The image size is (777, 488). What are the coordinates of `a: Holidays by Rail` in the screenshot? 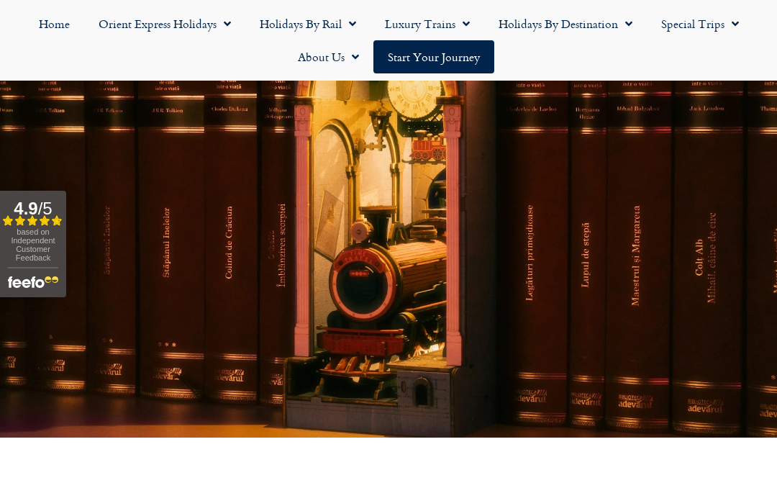 It's located at (308, 24).